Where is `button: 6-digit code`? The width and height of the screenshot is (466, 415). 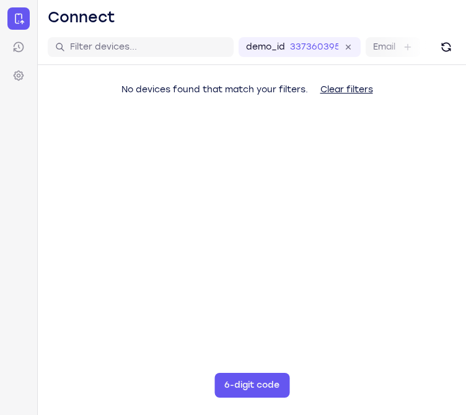 button: 6-digit code is located at coordinates (251, 385).